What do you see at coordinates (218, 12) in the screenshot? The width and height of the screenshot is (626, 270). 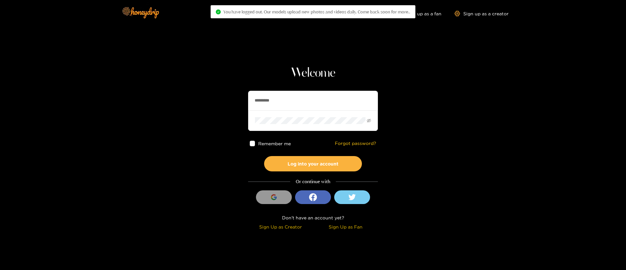 I see `span: check-circle` at bounding box center [218, 12].